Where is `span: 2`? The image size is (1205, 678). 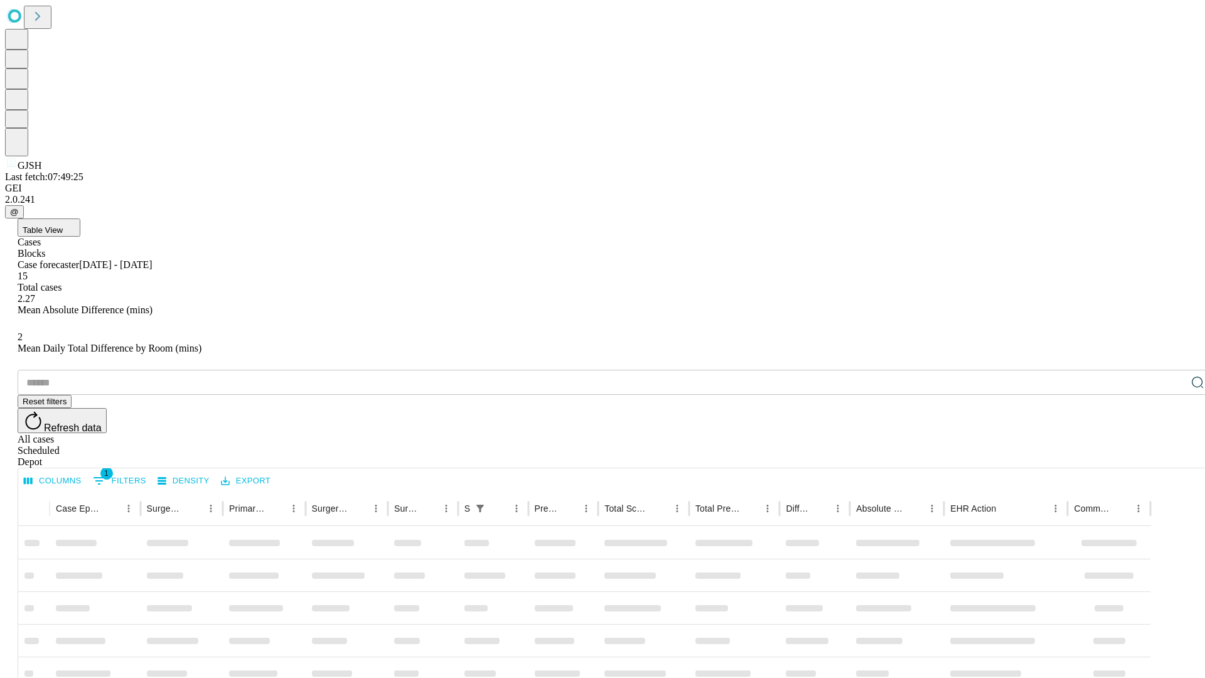 span: 2 is located at coordinates (20, 336).